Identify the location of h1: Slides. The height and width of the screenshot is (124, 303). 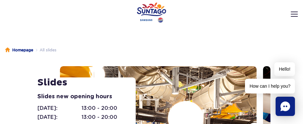
(81, 83).